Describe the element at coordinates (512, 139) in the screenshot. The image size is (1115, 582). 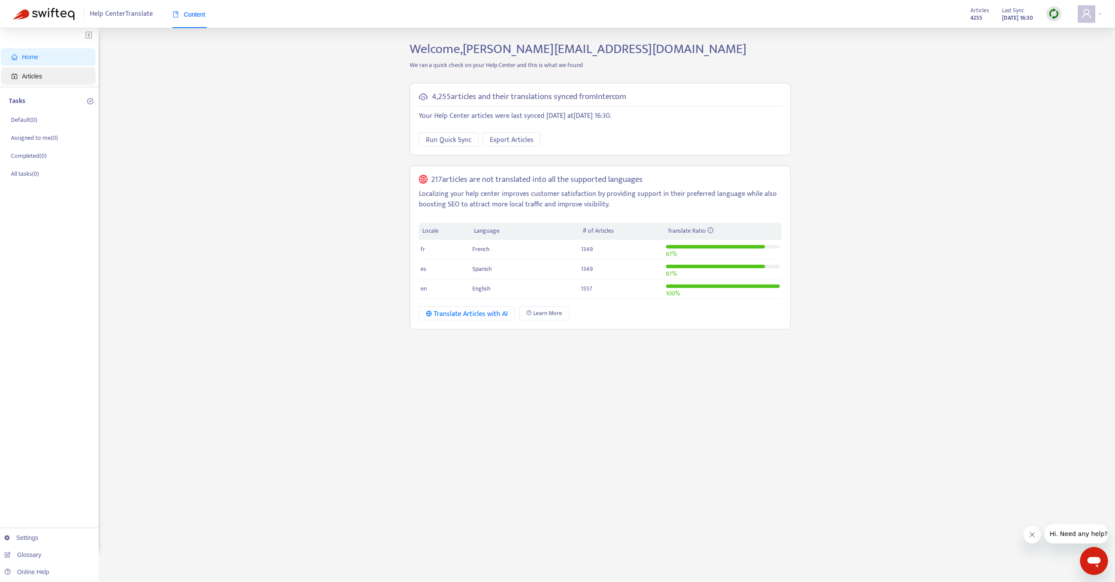
I see `button: Export Articles` at that location.